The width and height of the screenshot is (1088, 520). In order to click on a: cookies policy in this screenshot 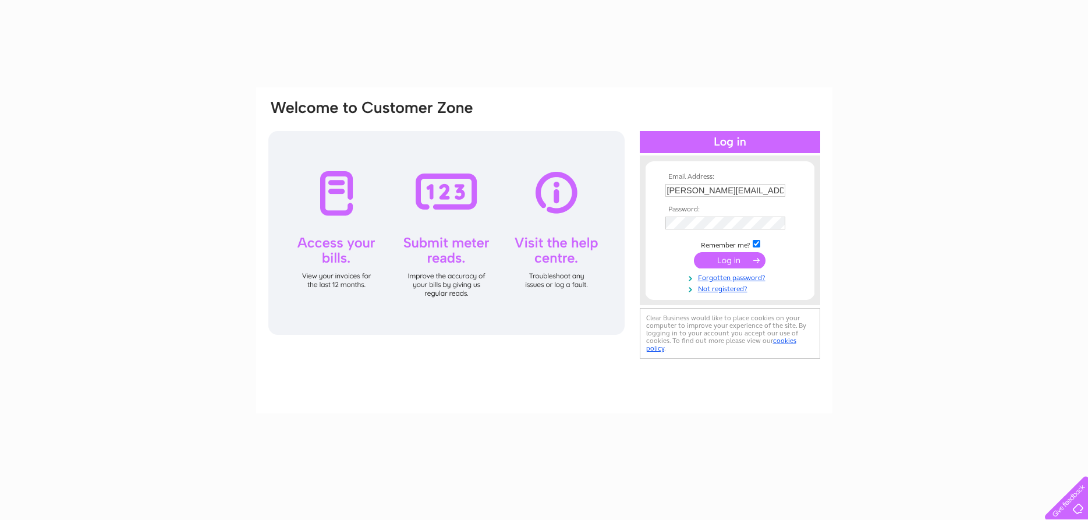, I will do `click(721, 344)`.